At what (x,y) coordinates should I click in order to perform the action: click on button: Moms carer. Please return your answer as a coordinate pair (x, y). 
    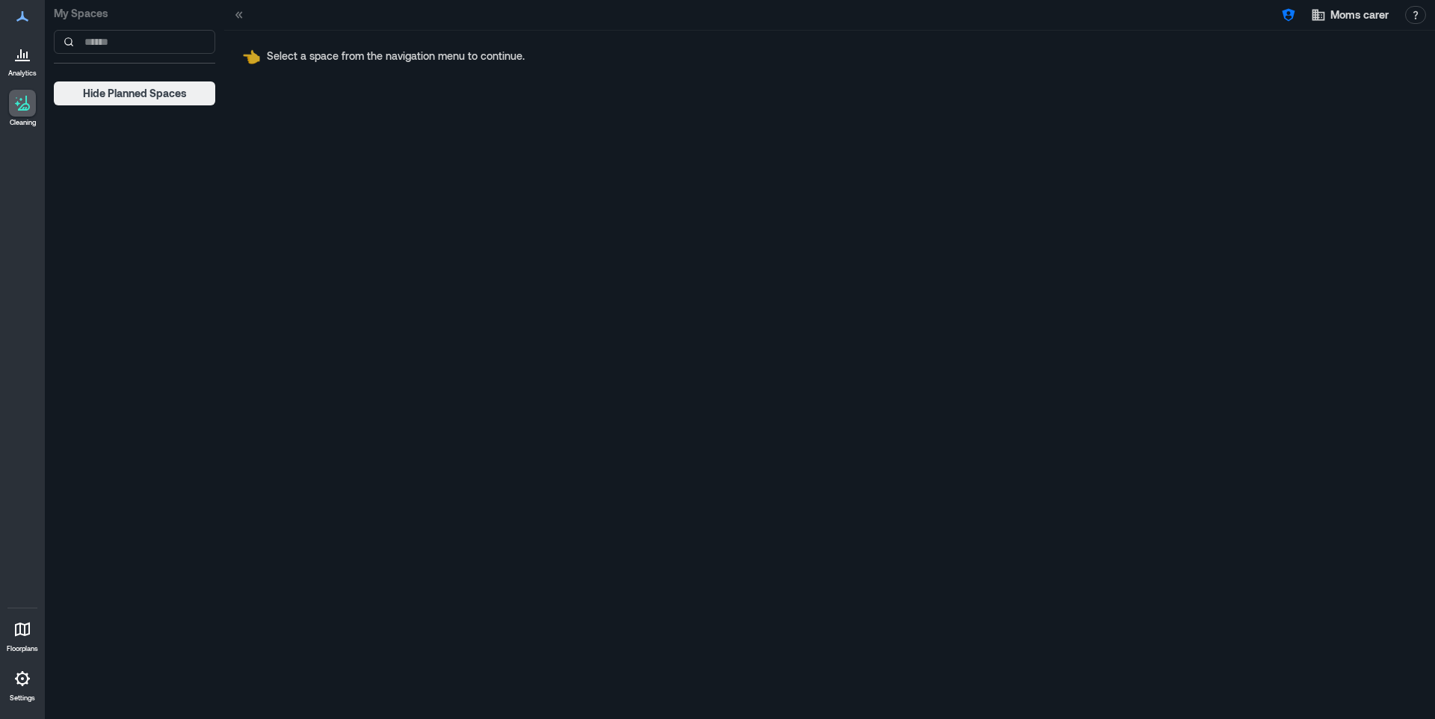
    Looking at the image, I should click on (1350, 15).